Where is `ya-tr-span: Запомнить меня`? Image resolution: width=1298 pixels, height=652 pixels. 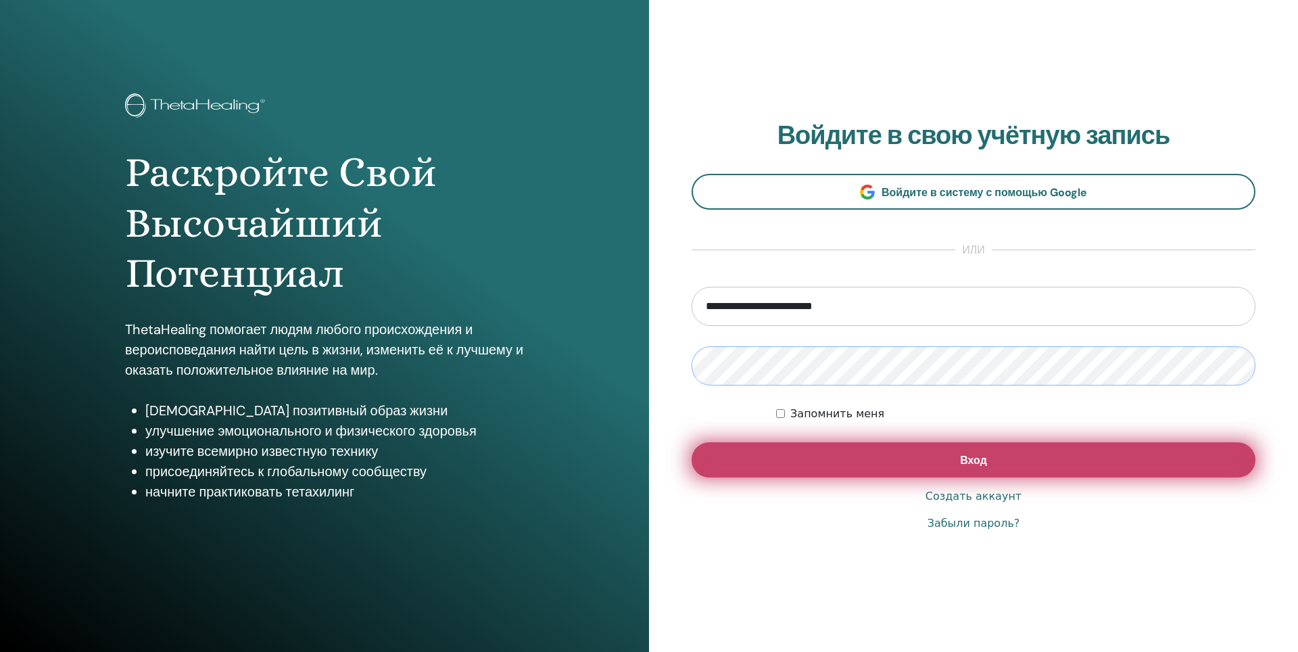
ya-tr-span: Запомнить меня is located at coordinates (837, 413).